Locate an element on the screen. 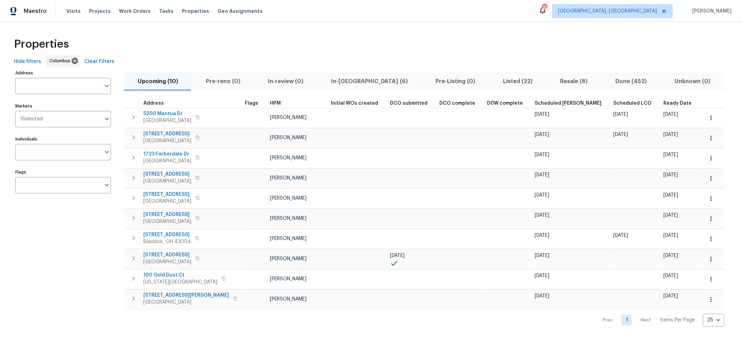 Image resolution: width=742 pixels, height=352 pixels. span: Listed (22) is located at coordinates (517, 81).